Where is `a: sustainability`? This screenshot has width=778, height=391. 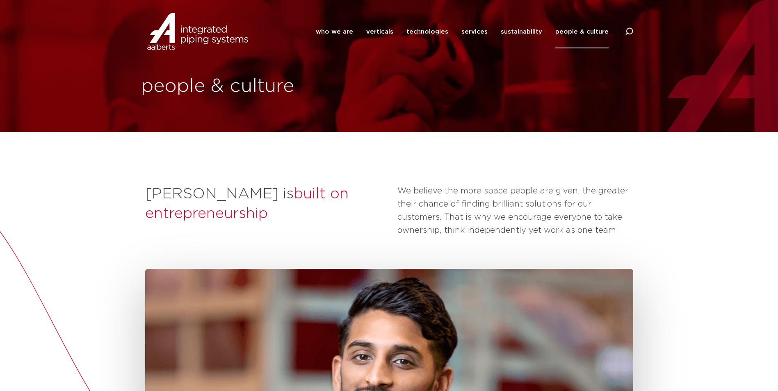 a: sustainability is located at coordinates (521, 32).